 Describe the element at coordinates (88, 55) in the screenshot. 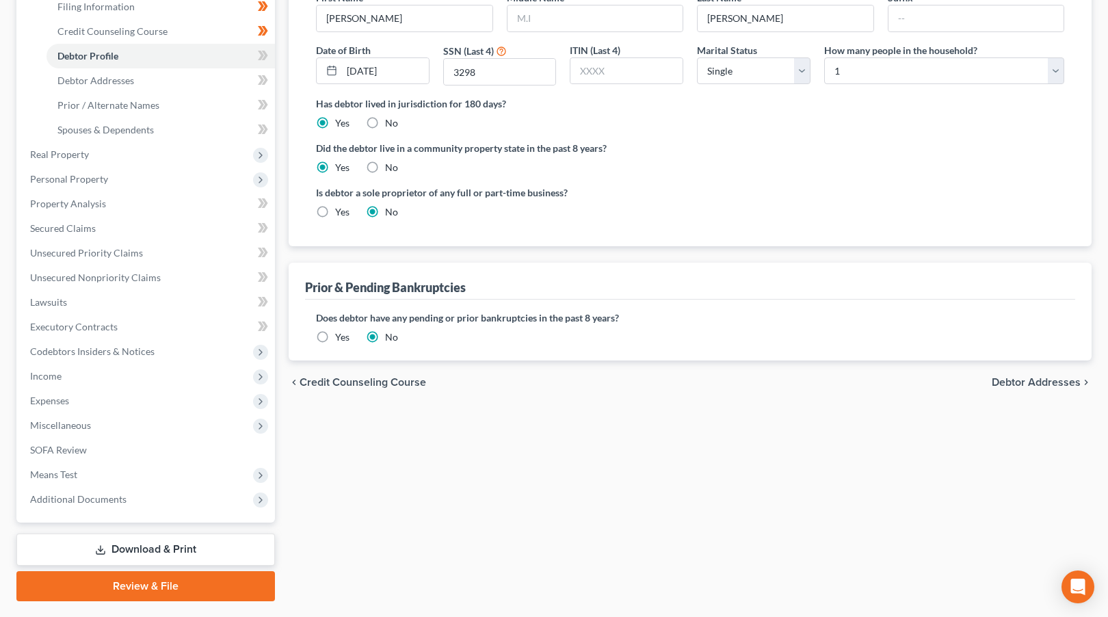

I see `span: Debtor Profile` at that location.